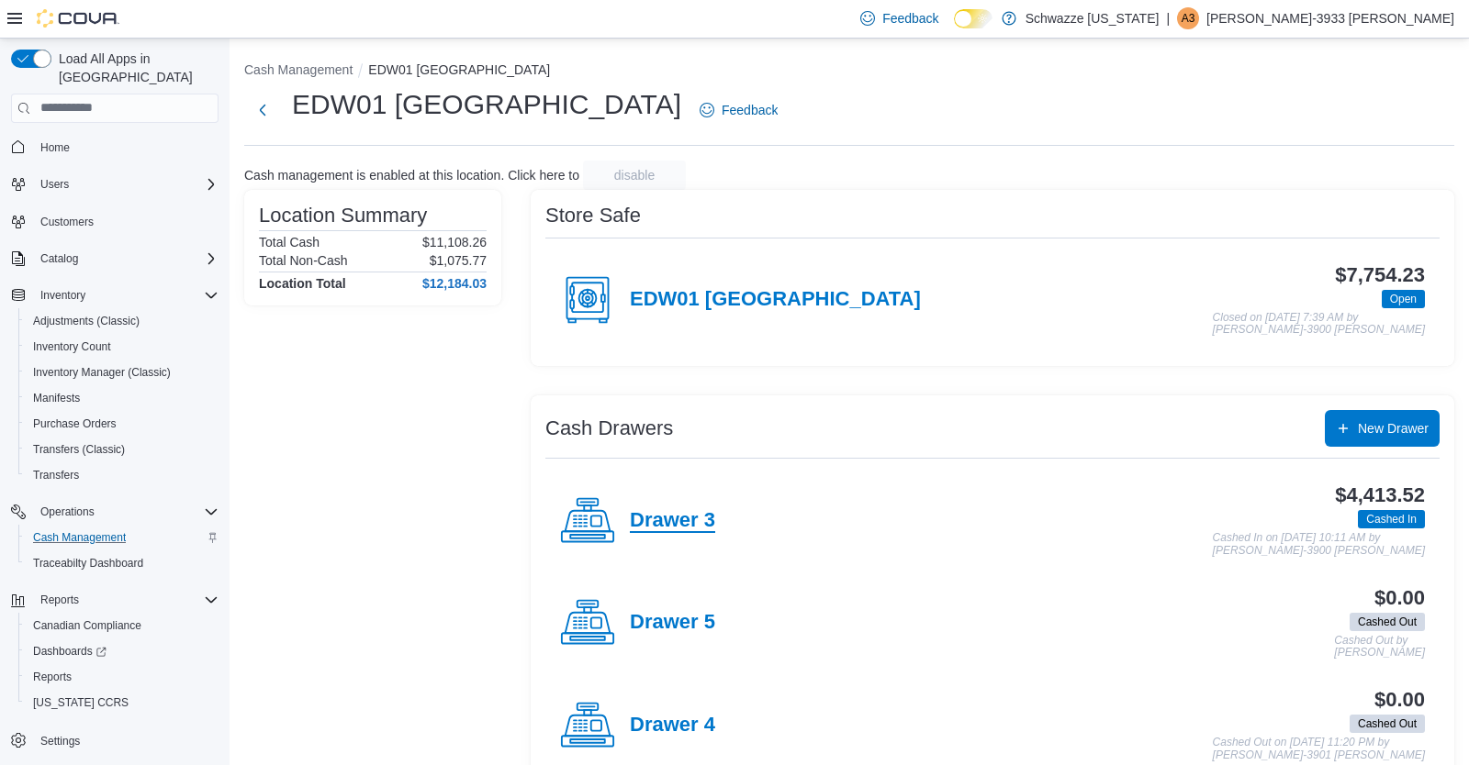  I want to click on a: Reports, so click(52, 677).